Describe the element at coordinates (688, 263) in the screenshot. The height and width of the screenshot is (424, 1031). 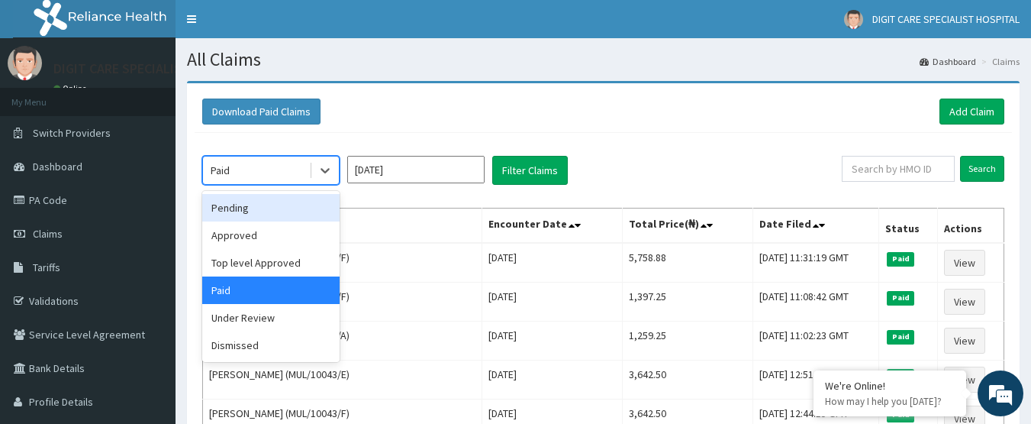
I see `td: 5,758.88` at that location.